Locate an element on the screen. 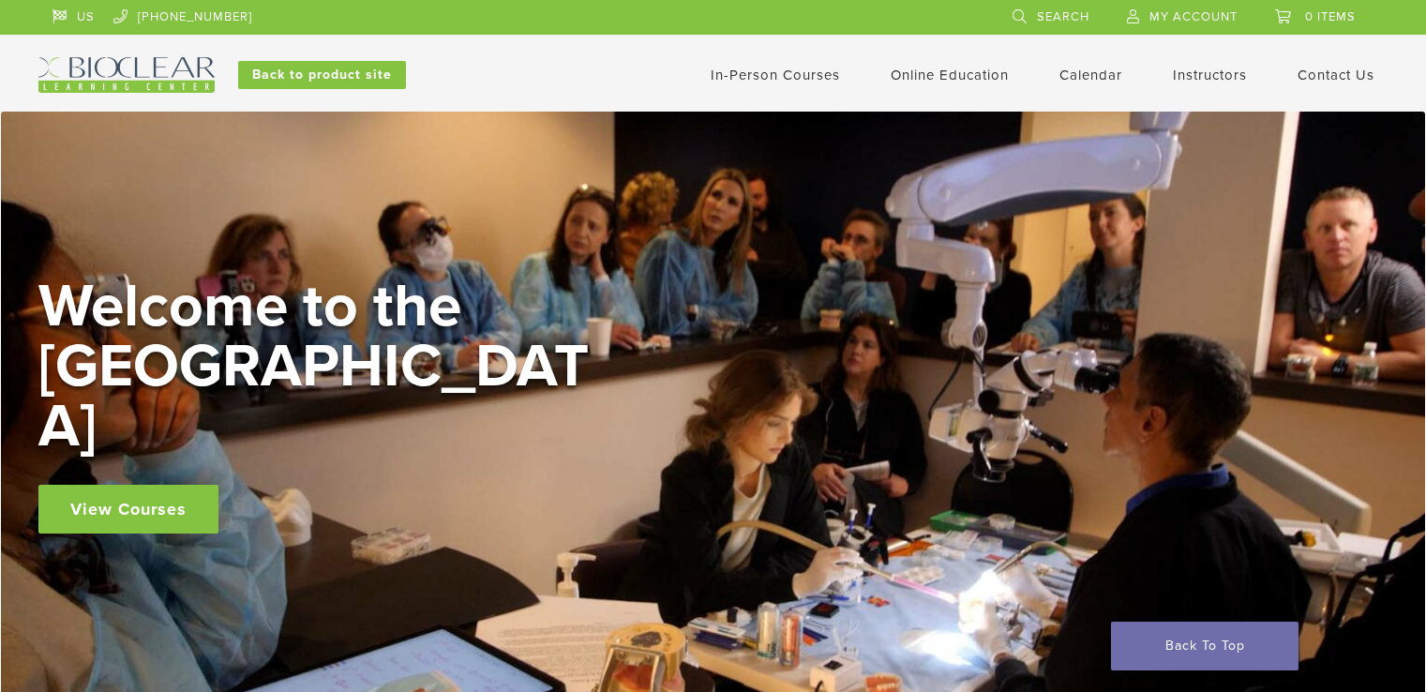  a: Instructors is located at coordinates (1210, 75).